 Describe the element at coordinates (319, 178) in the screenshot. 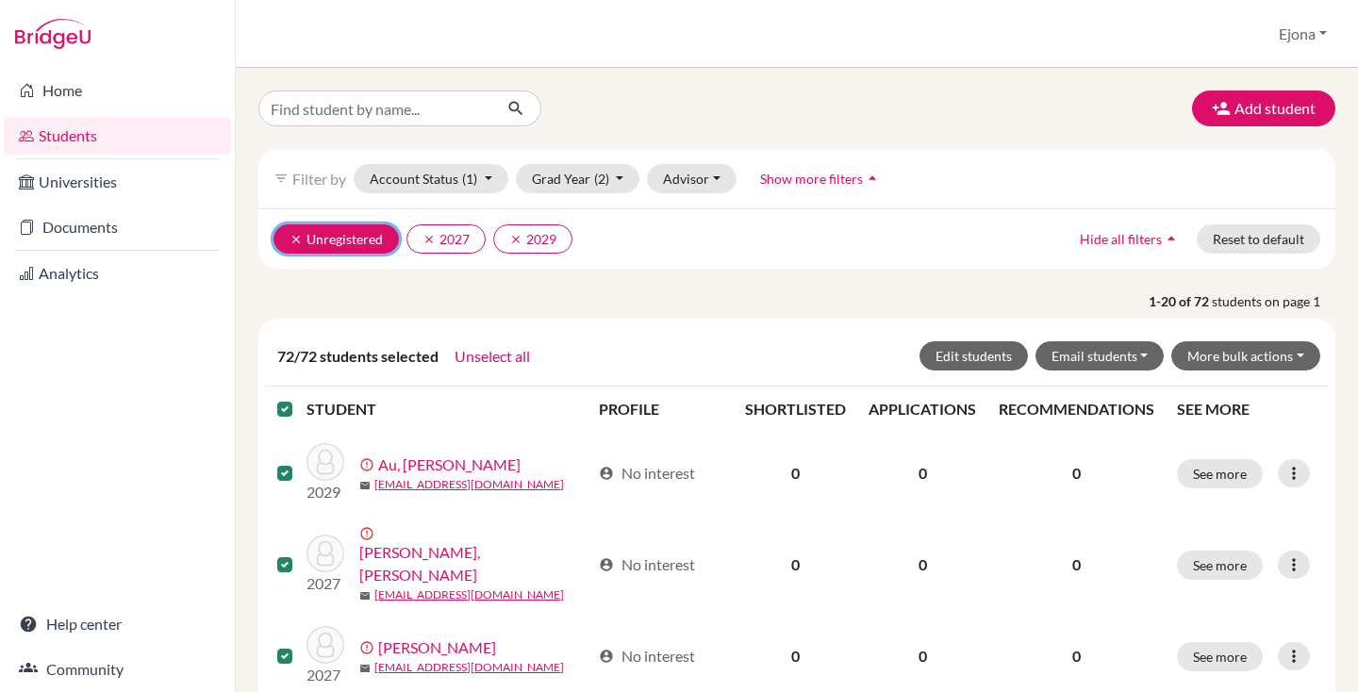

I see `span: Filter by` at that location.